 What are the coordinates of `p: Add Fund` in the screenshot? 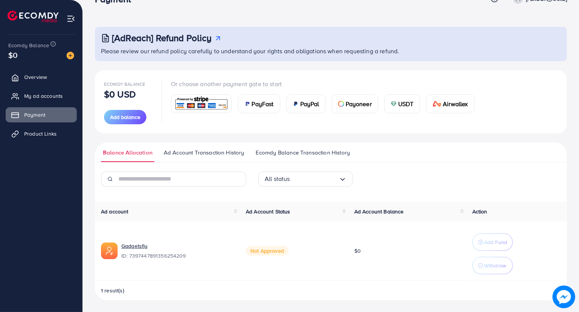 It's located at (495, 242).